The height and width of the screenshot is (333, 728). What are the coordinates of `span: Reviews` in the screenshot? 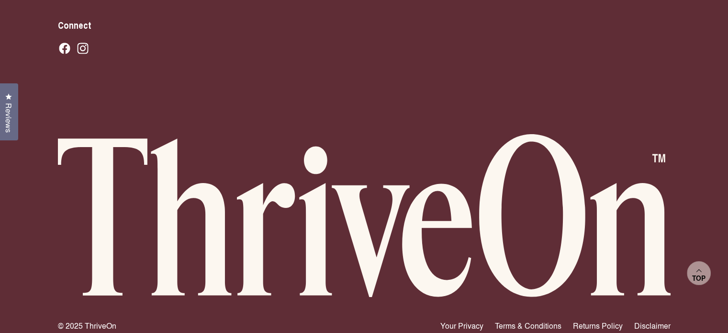 It's located at (9, 118).